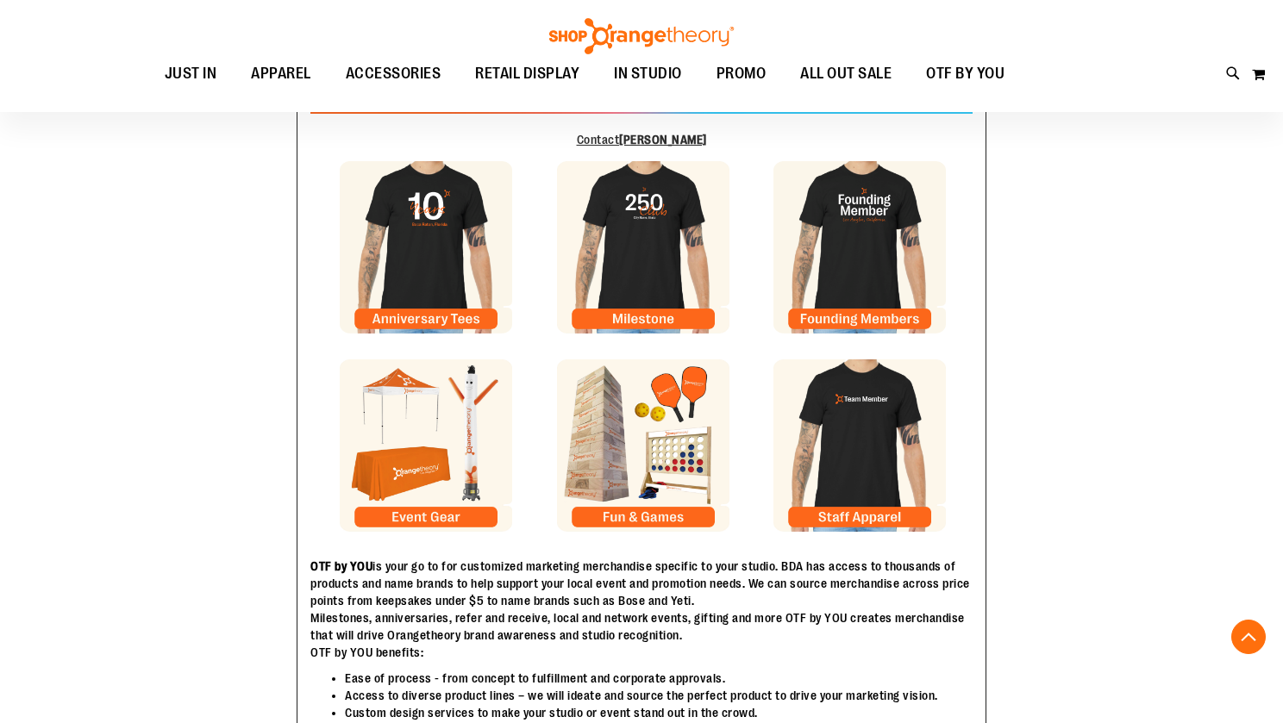 This screenshot has height=723, width=1283. I want to click on li: Custom design services to make your studio or event stand out in the crowd., so click(659, 713).